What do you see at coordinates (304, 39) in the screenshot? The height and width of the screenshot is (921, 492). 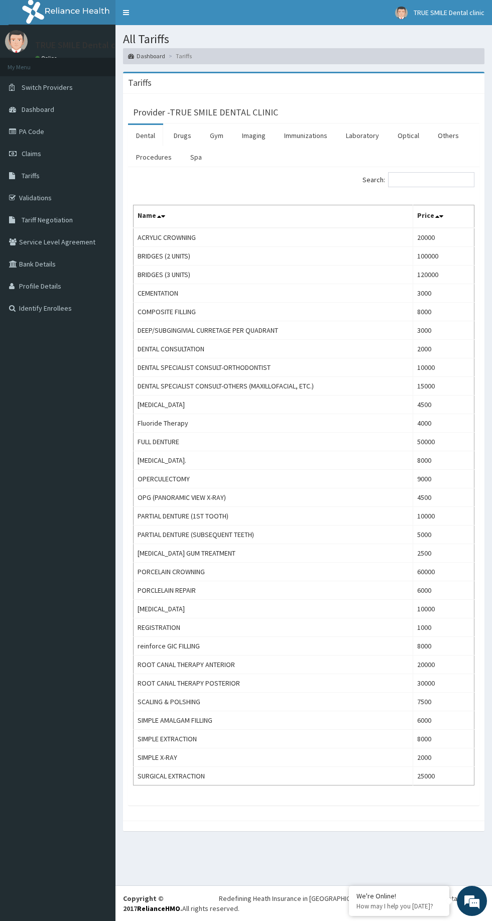 I see `h1: All Tariffs` at bounding box center [304, 39].